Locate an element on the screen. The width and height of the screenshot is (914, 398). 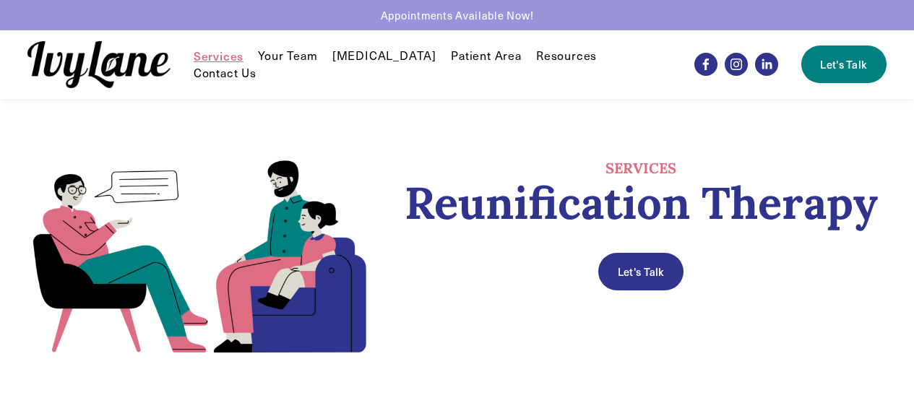
a: LinkedIn is located at coordinates (767, 64).